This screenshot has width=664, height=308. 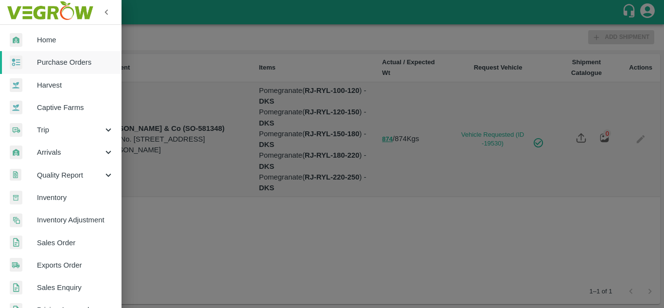 What do you see at coordinates (70, 175) in the screenshot?
I see `span: Quality Report` at bounding box center [70, 175].